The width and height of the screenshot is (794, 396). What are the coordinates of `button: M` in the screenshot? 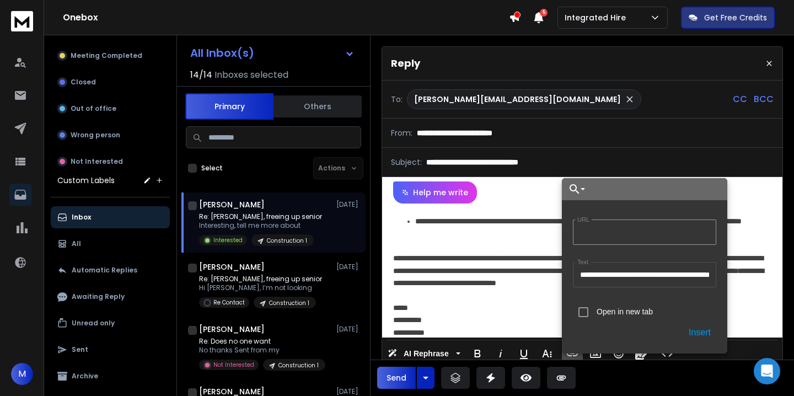 It's located at (22, 374).